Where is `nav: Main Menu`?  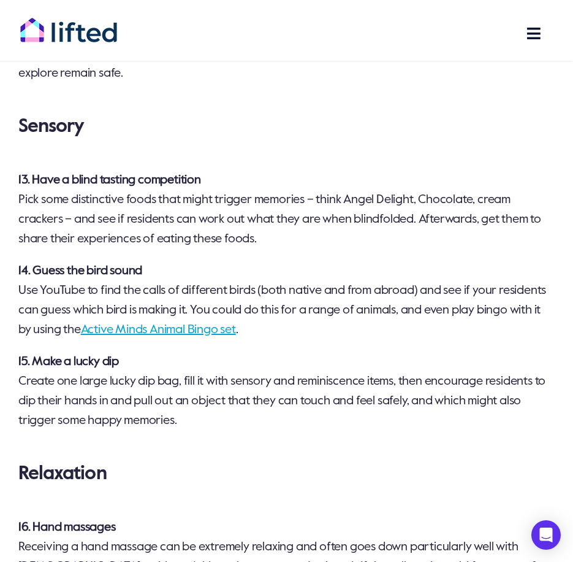 nav: Main Menu is located at coordinates (487, 33).